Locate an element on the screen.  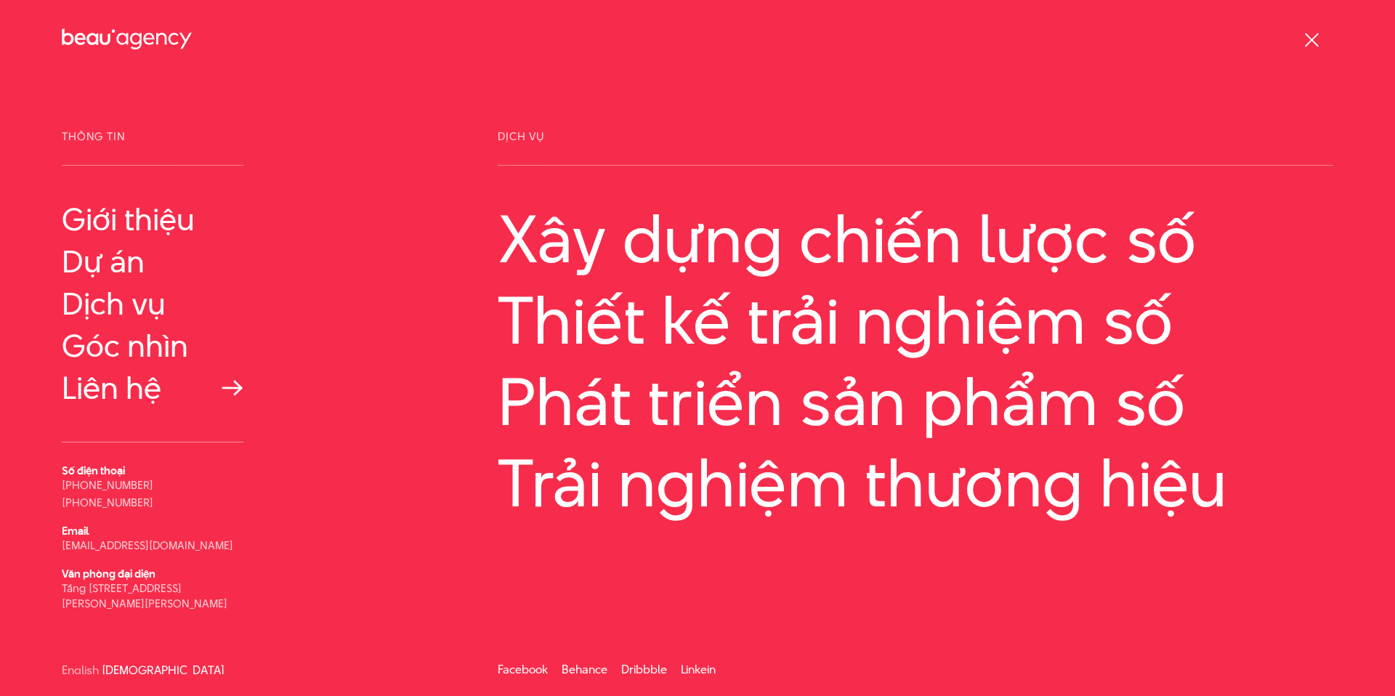
a: Xây dựng chiến lược số is located at coordinates (915, 239).